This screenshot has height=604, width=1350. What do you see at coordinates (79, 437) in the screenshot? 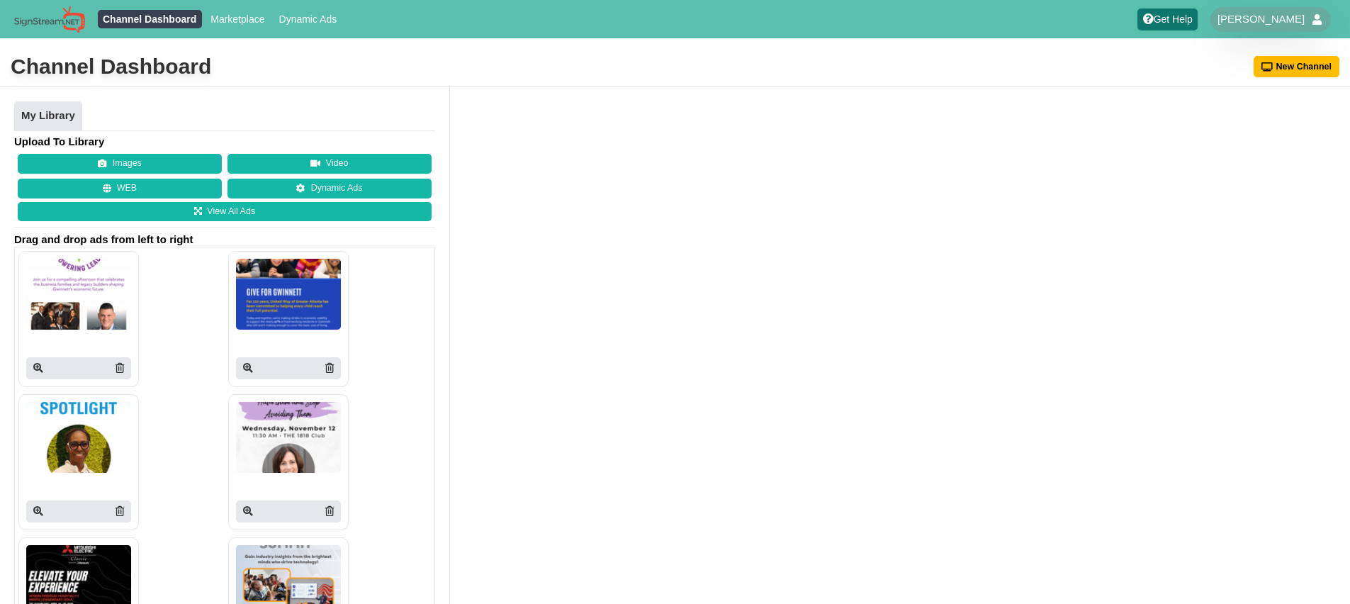
I see `img: P250x250 image processing20250919 1639111 pvhb5s` at bounding box center [79, 437].